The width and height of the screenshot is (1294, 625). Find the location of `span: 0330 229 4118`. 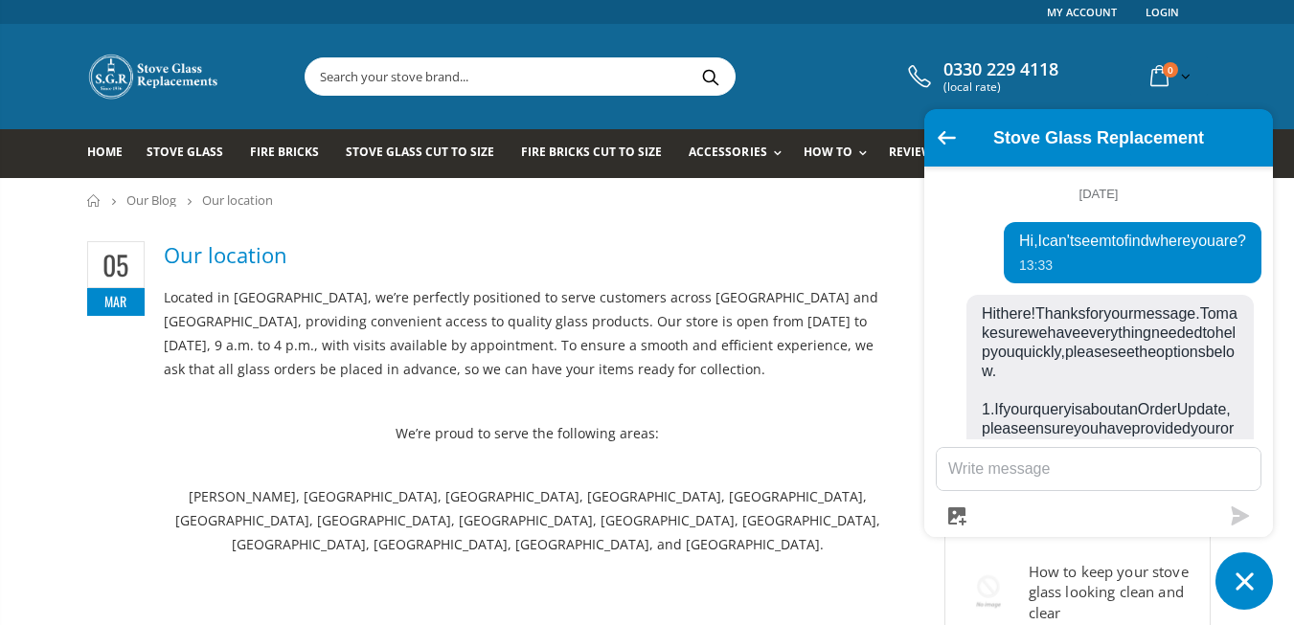

span: 0330 229 4118 is located at coordinates (1001, 70).